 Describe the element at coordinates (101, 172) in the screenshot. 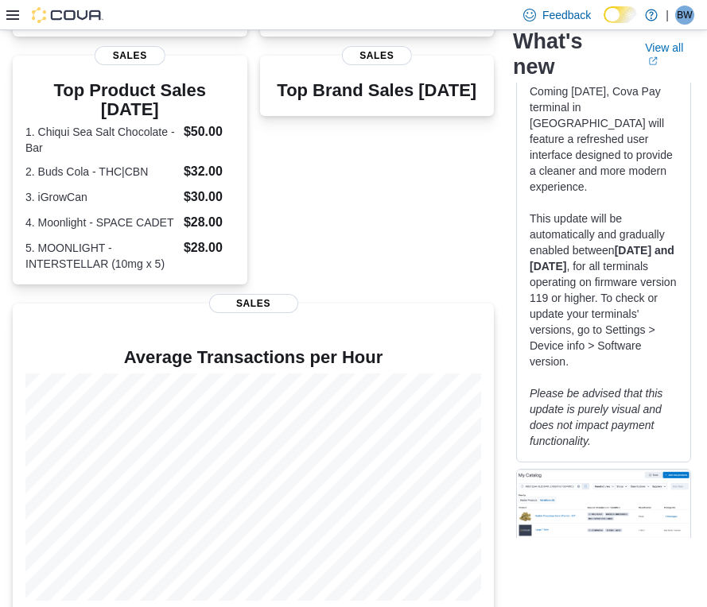

I see `dt: 2. Buds Cola - THC|CBN` at that location.